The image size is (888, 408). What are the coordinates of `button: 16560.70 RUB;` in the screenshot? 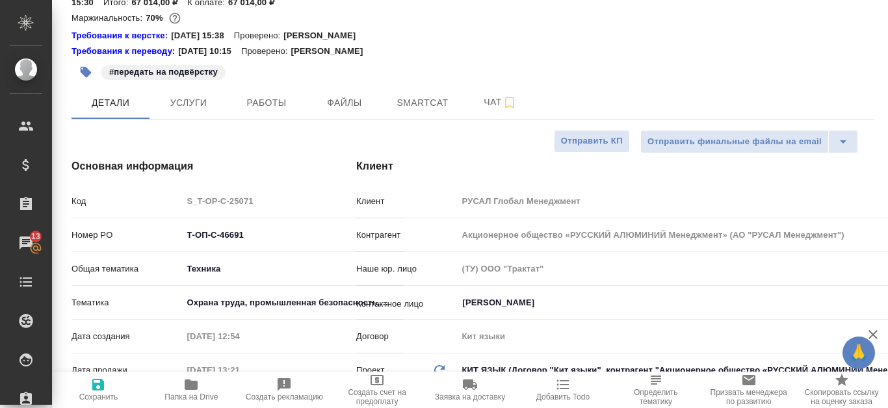 It's located at (175, 18).